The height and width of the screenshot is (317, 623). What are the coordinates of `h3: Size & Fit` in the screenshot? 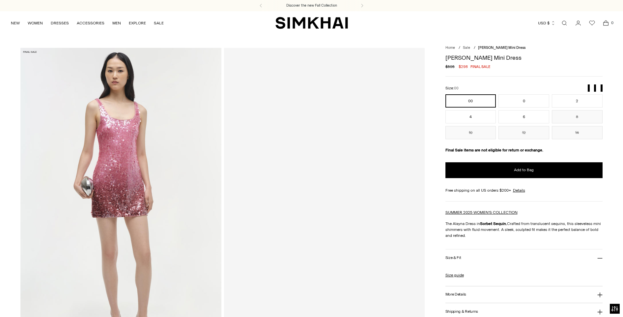 It's located at (454, 257).